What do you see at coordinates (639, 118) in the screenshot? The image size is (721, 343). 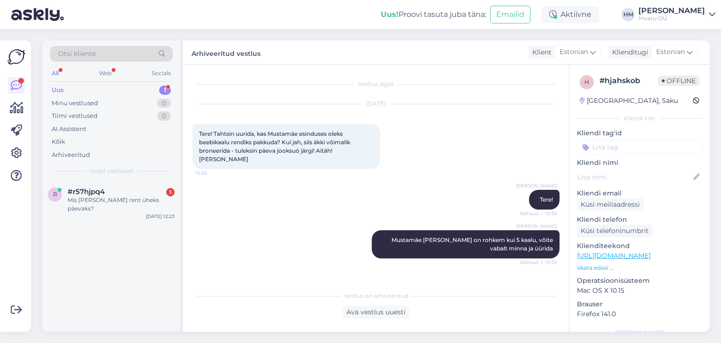 I see `div: Kliendi info` at bounding box center [639, 118].